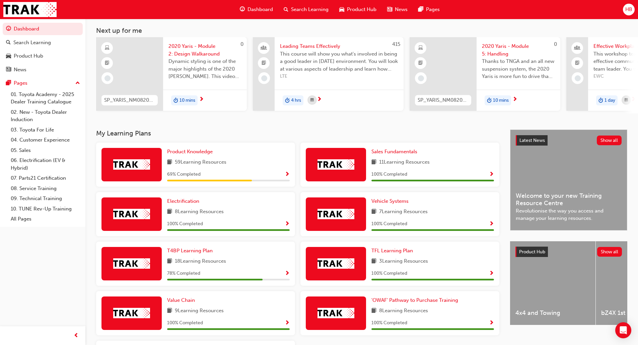 This screenshot has height=345, width=638. Describe the element at coordinates (45, 116) in the screenshot. I see `a: 02. New - Toyota Dealer Induction` at that location.